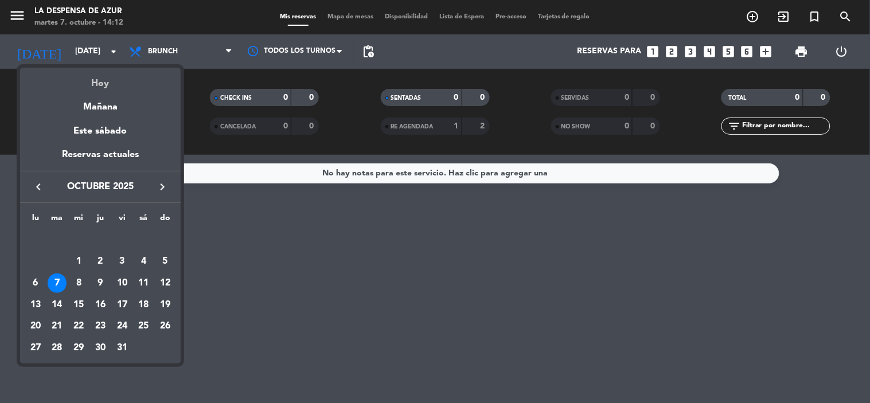 The image size is (870, 403). I want to click on td: 15 de octubre de 2025, so click(79, 305).